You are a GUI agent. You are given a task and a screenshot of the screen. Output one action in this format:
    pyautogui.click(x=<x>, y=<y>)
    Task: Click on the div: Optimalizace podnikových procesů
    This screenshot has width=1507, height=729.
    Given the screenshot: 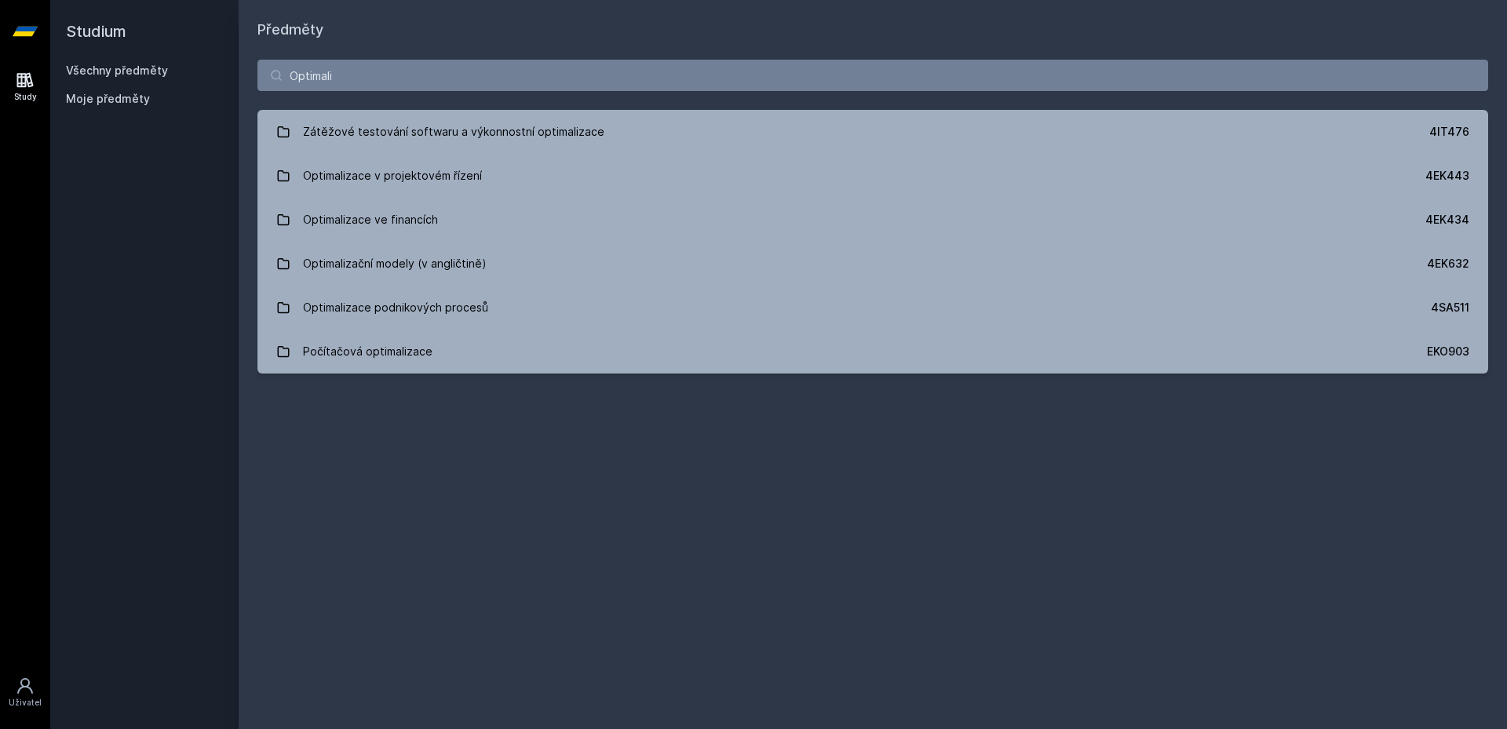 What is the action you would take?
    pyautogui.click(x=396, y=308)
    